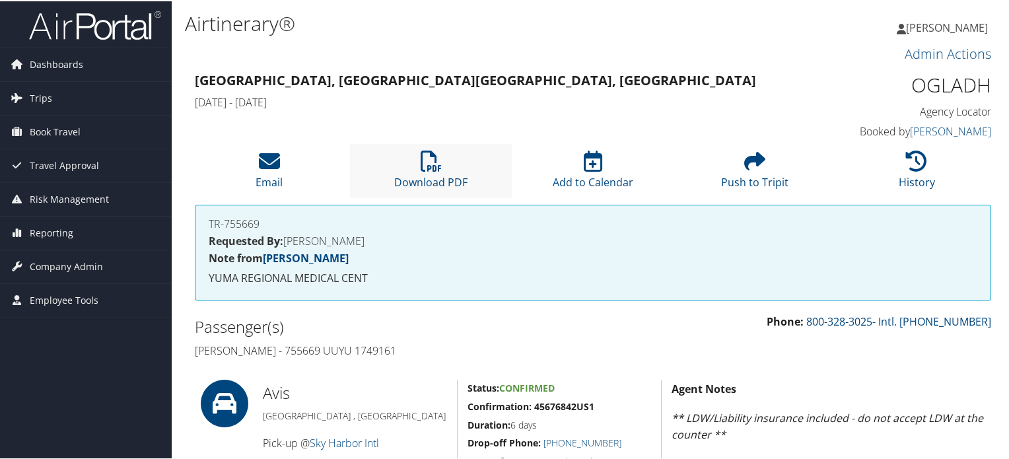 Image resolution: width=1009 pixels, height=459 pixels. Describe the element at coordinates (593, 172) in the screenshot. I see `a: Add to Calendar` at that location.